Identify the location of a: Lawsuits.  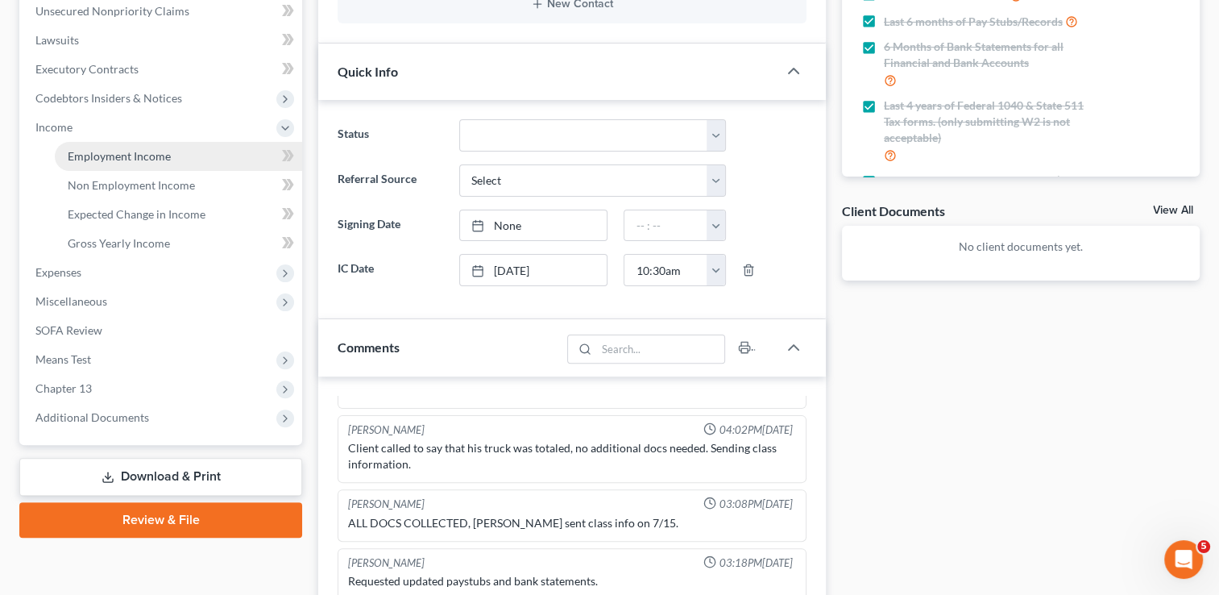
(162, 40).